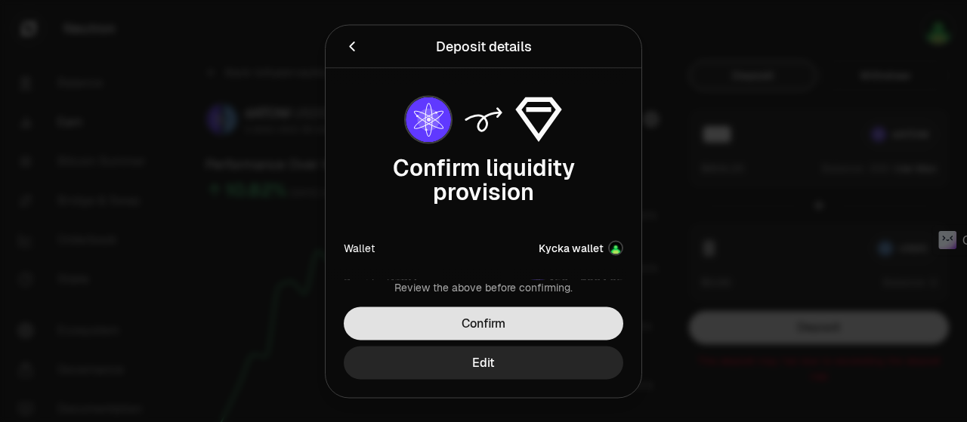 This screenshot has height=422, width=967. What do you see at coordinates (571, 248) in the screenshot?
I see `div: Kycka wallet` at bounding box center [571, 248].